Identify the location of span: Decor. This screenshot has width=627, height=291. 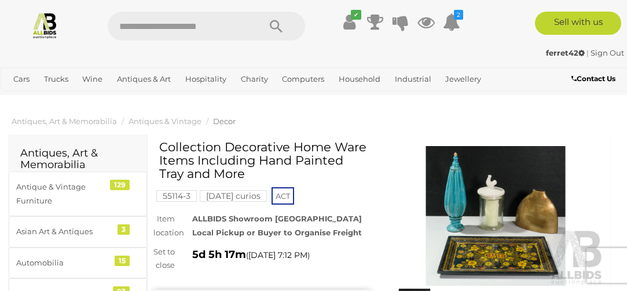
(224, 121).